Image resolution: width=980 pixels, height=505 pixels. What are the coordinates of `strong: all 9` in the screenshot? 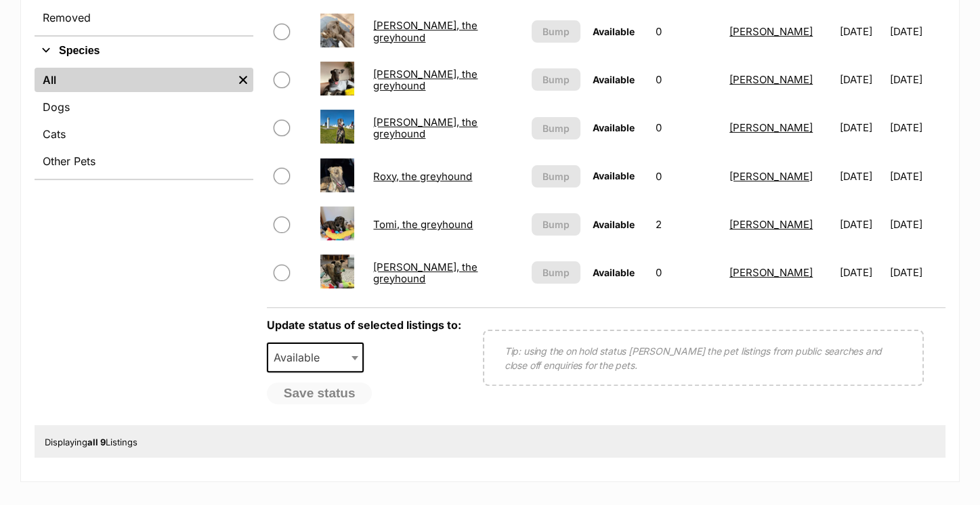 It's located at (96, 442).